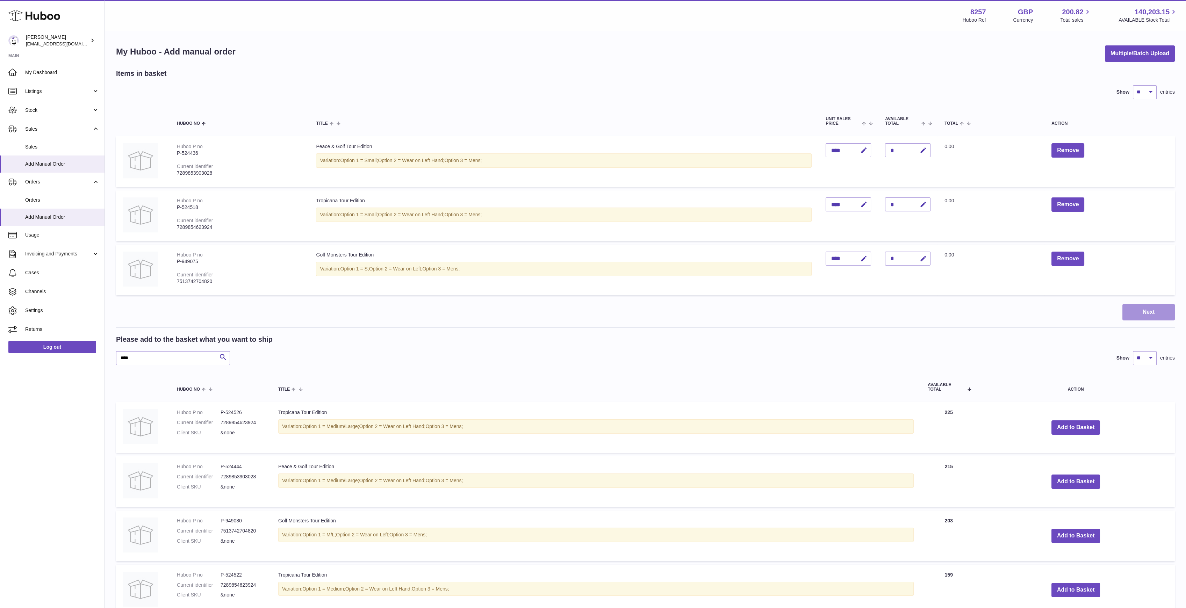 The height and width of the screenshot is (608, 1186). What do you see at coordinates (1149, 312) in the screenshot?
I see `button: Next` at bounding box center [1149, 312].